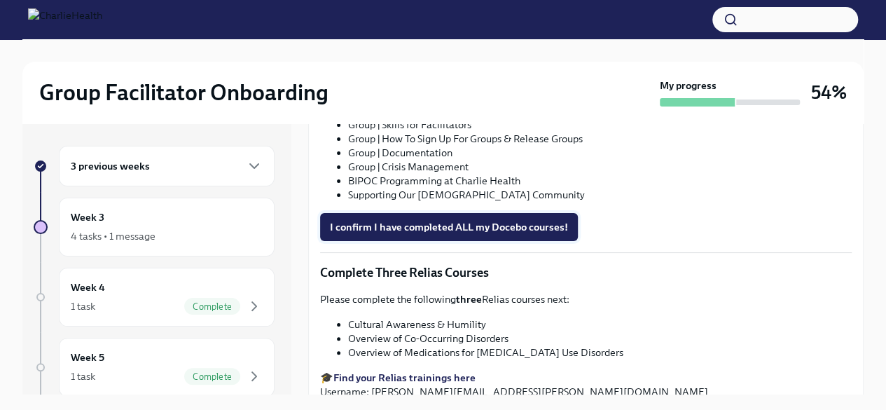 Image resolution: width=886 pixels, height=410 pixels. I want to click on span: I confirm I have completed ALL my Docebo courses!, so click(449, 227).